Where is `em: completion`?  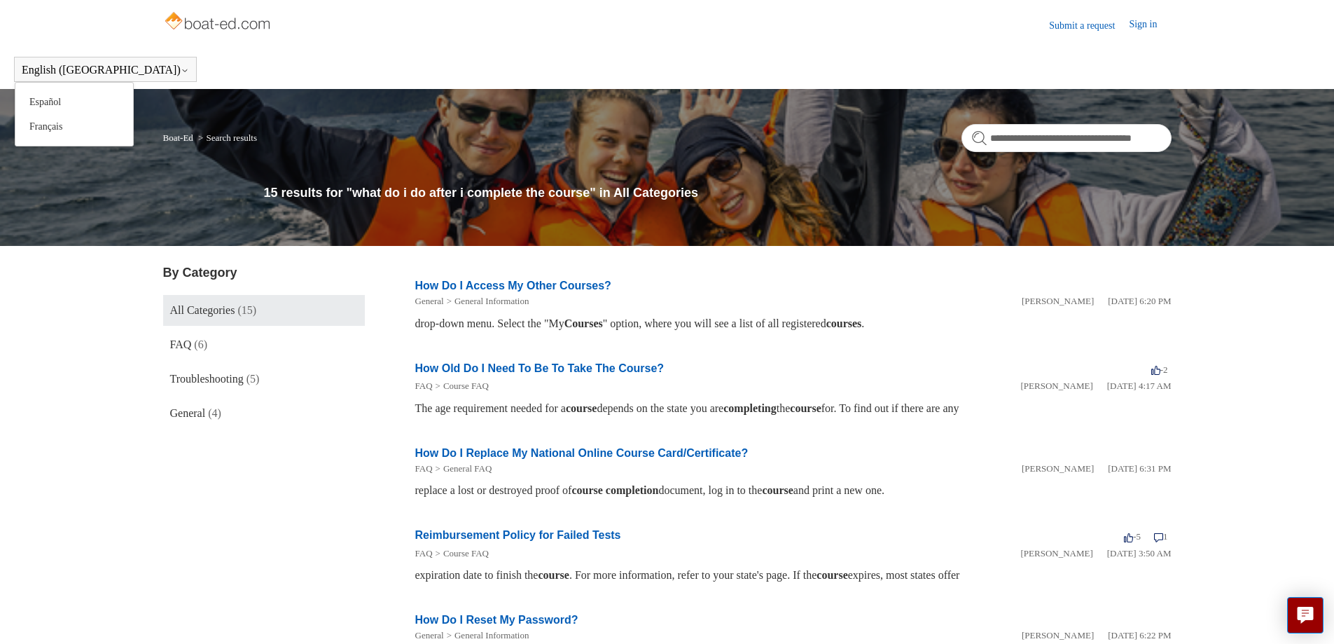
em: completion is located at coordinates (632, 490).